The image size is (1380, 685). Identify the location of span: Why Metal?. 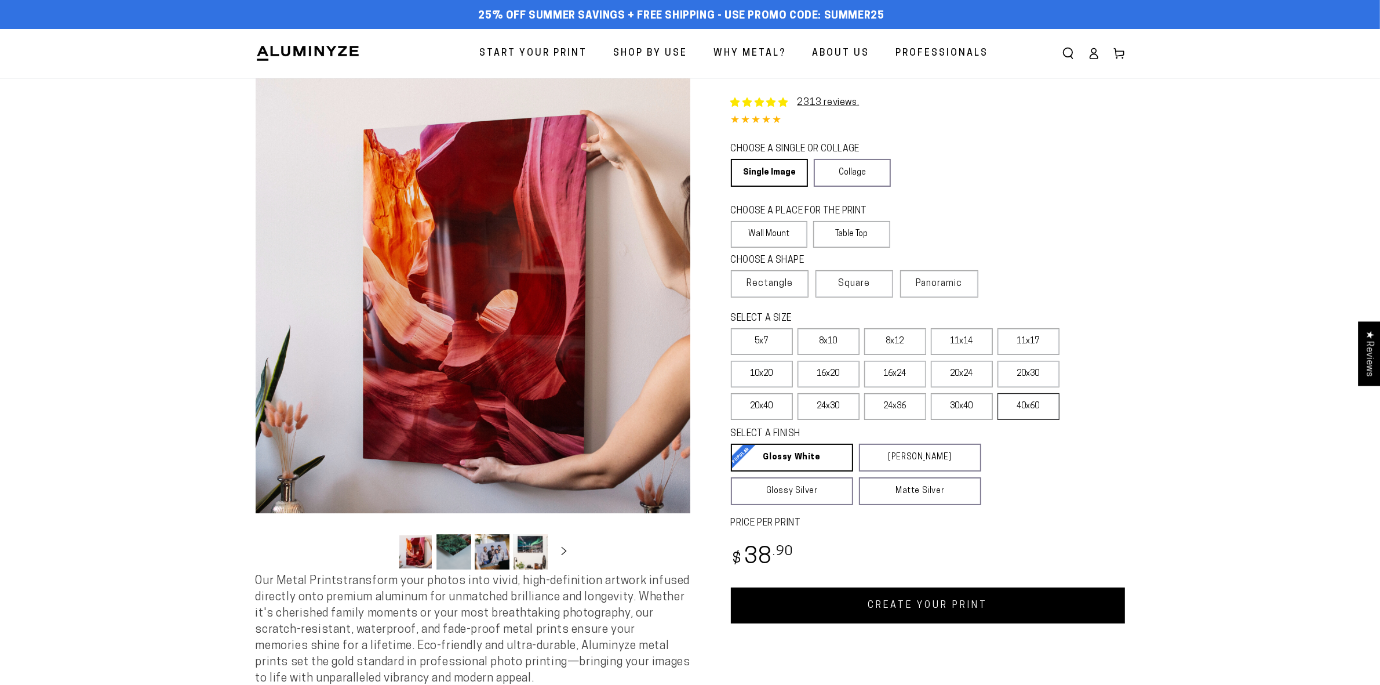
(750, 53).